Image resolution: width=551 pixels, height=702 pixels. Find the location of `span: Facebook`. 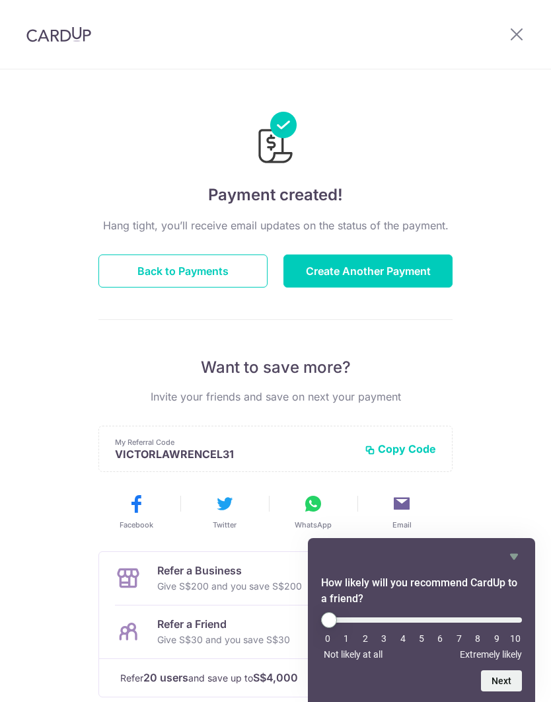

span: Facebook is located at coordinates (136, 525).